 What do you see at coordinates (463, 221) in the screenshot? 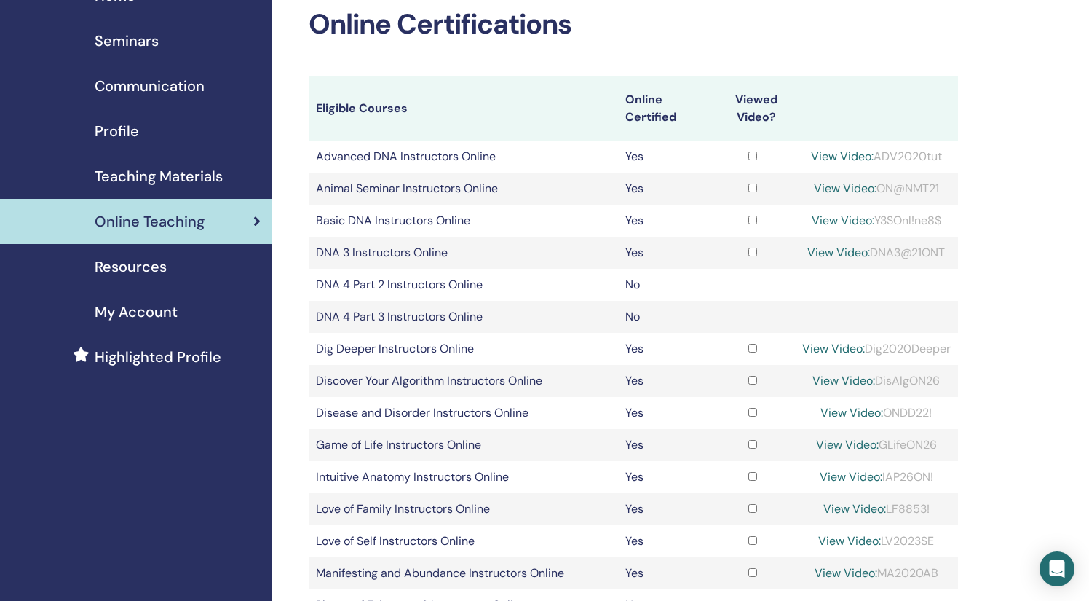
I see `td: Basic DNA Instructors Online` at bounding box center [463, 221].